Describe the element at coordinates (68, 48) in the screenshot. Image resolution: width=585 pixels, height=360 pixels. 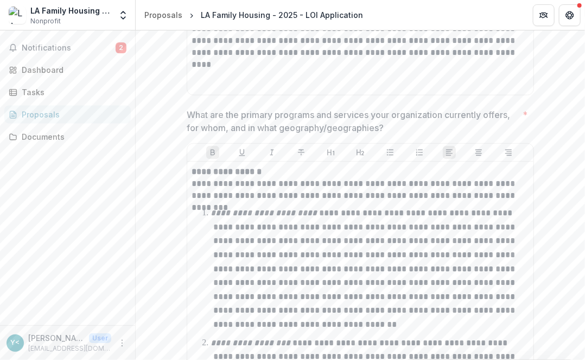
I see `span: Notifications` at that location.